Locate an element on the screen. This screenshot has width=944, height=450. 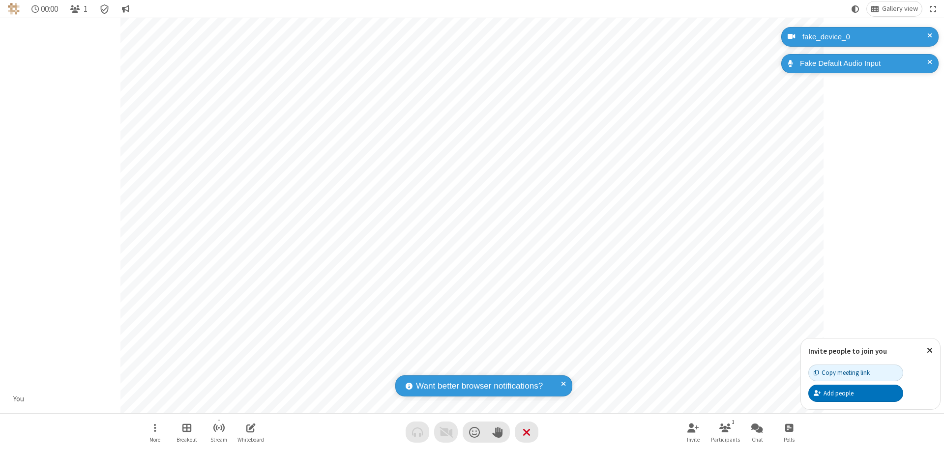
button: Add people is located at coordinates (855, 393).